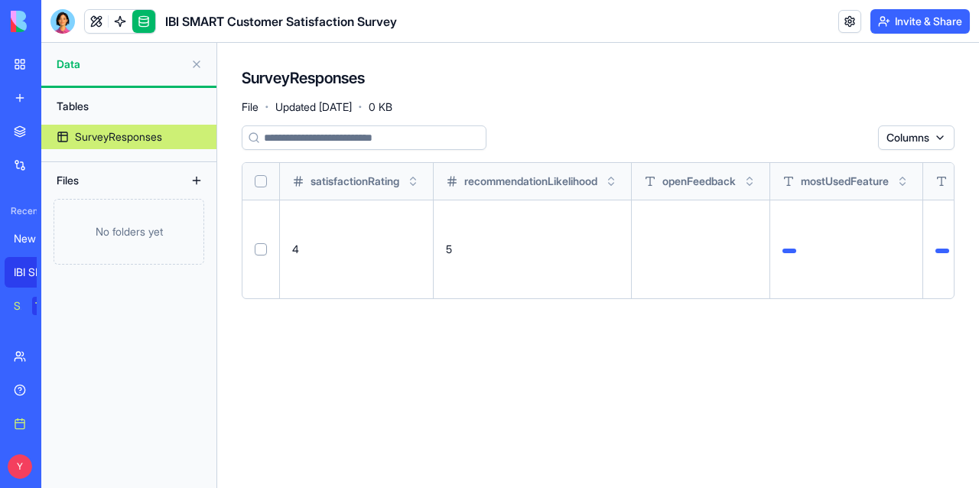  What do you see at coordinates (261, 249) in the screenshot?
I see `button: Select row` at bounding box center [261, 249].